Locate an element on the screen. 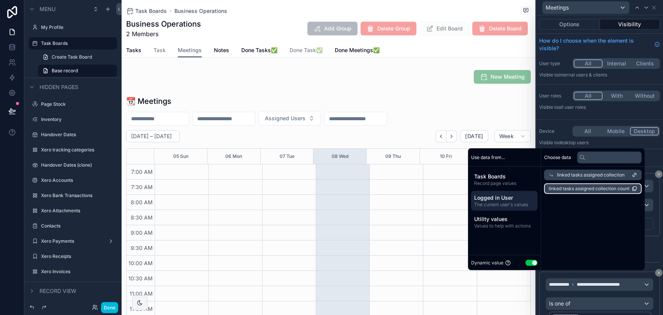  label: Xero Payments is located at coordinates (71, 241).